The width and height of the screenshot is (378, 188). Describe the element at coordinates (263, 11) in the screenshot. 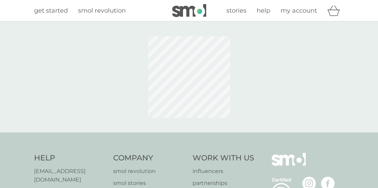

I see `a: help` at that location.